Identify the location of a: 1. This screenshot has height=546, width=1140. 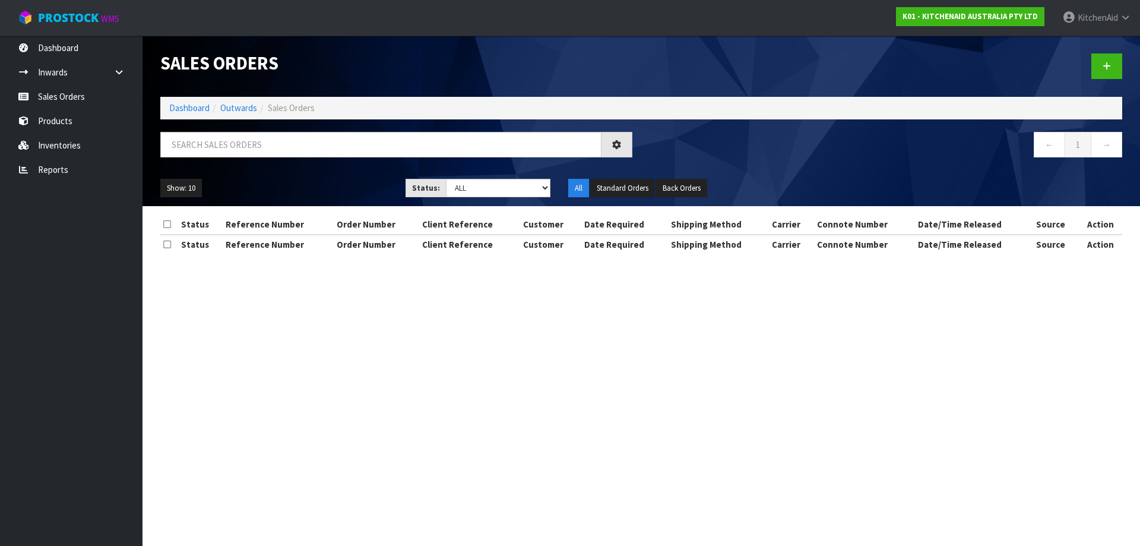
(1078, 144).